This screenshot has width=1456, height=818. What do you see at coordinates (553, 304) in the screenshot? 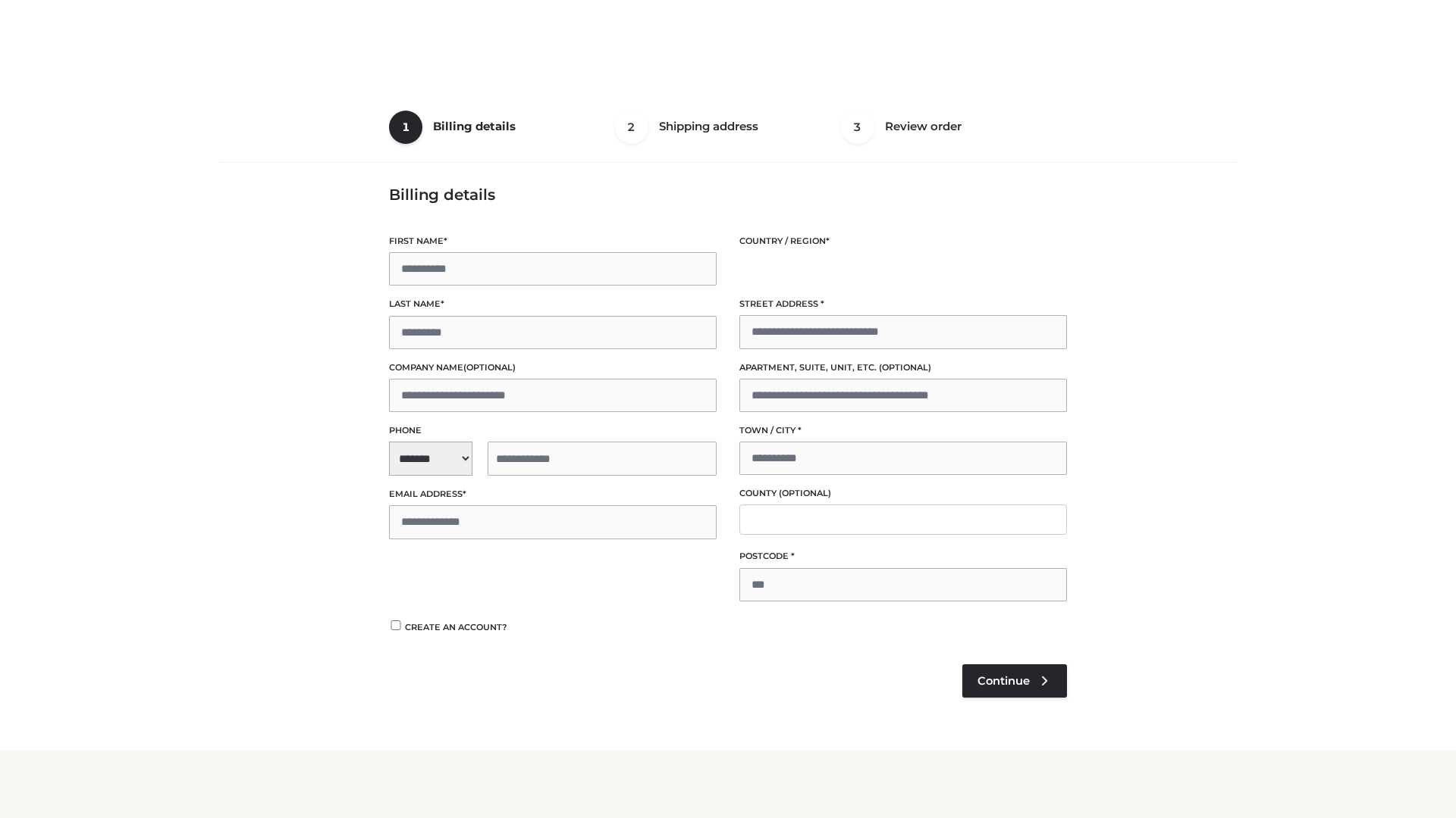
I see `label: Last name` at bounding box center [553, 304].